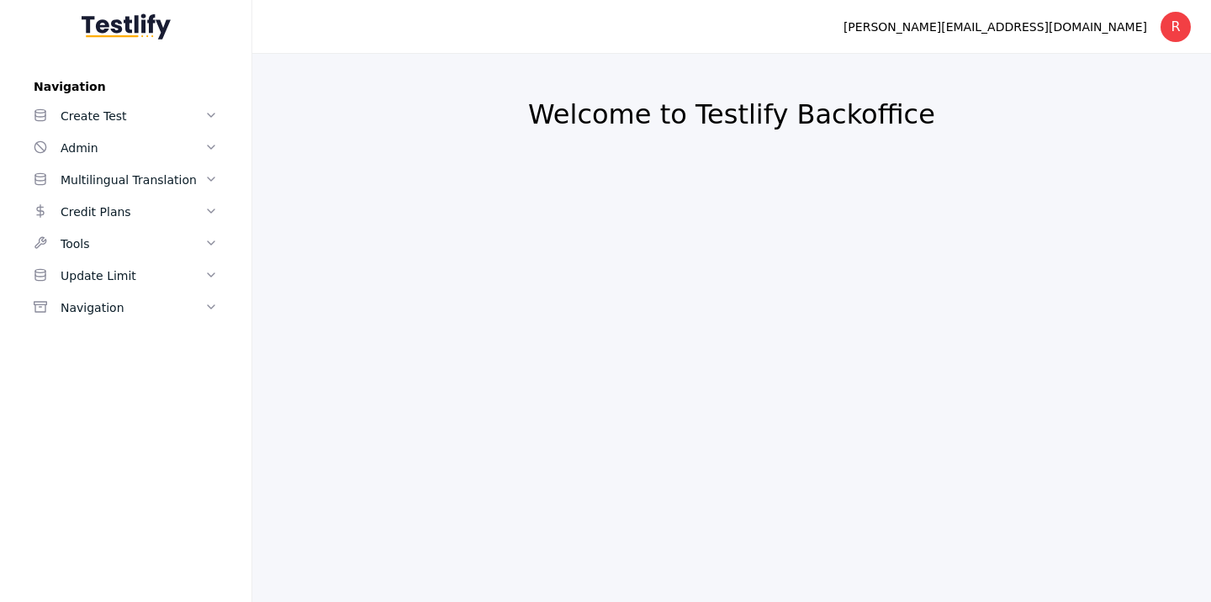 The width and height of the screenshot is (1211, 602). I want to click on div: Admin, so click(132, 148).